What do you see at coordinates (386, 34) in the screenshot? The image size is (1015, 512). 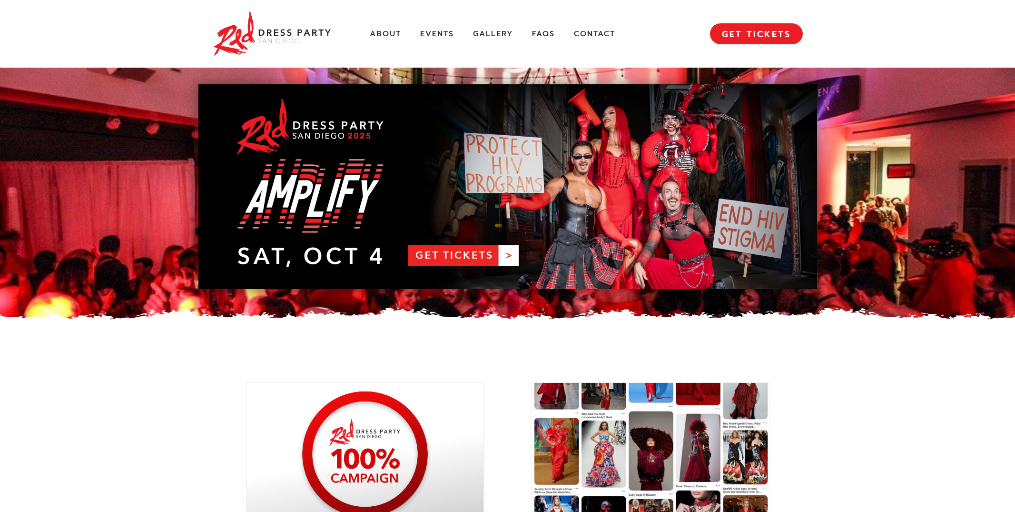 I see `a: About` at bounding box center [386, 34].